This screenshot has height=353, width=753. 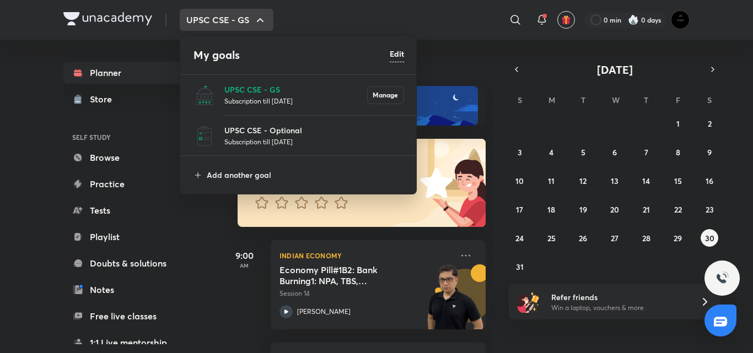 What do you see at coordinates (295, 89) in the screenshot?
I see `p: UPSC CSE - GS` at bounding box center [295, 89].